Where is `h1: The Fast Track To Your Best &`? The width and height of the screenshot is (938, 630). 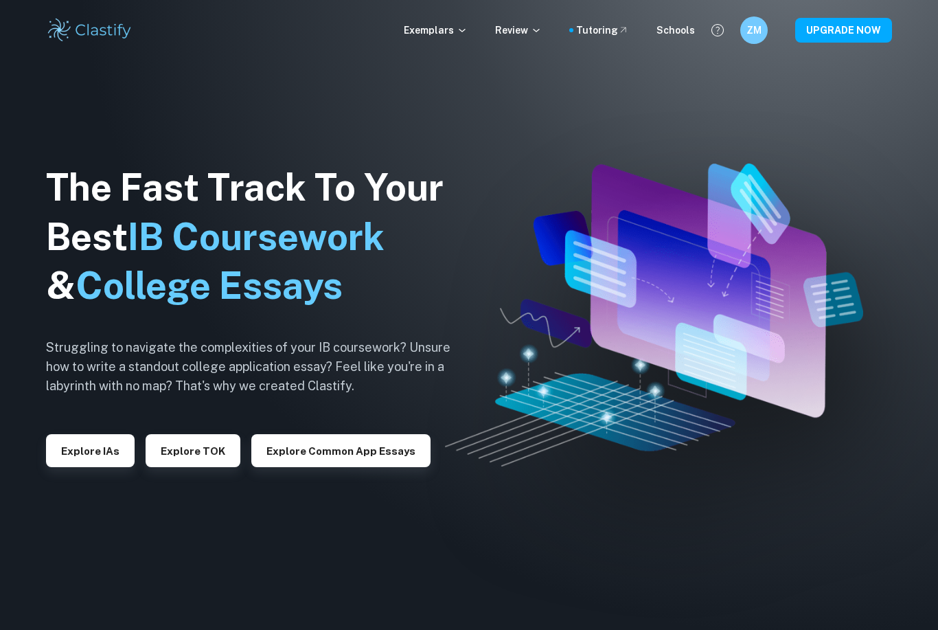 h1: The Fast Track To Your Best & is located at coordinates (259, 237).